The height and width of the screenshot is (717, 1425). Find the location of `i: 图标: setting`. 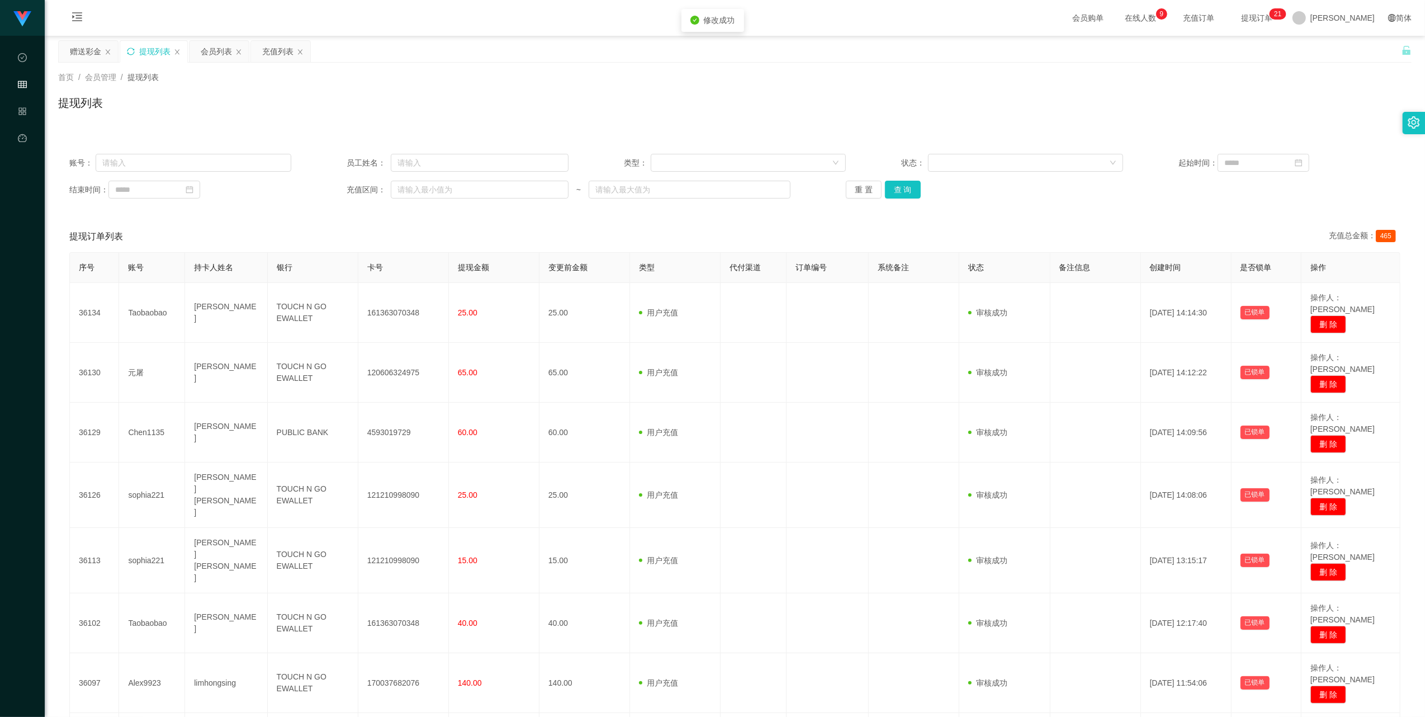

i: 图标: setting is located at coordinates (1414, 122).